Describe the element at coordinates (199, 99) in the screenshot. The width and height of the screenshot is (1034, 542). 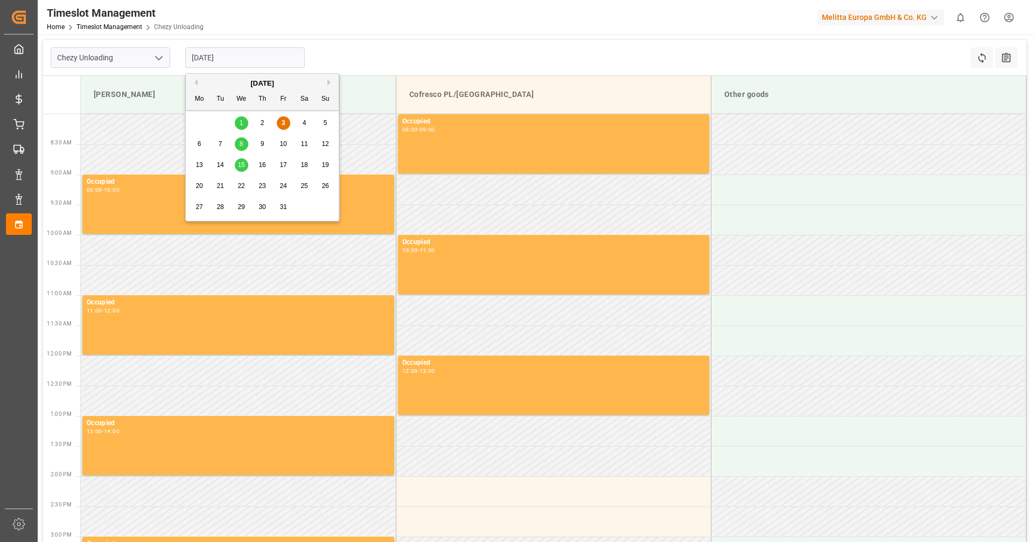
I see `div: Mo` at that location.